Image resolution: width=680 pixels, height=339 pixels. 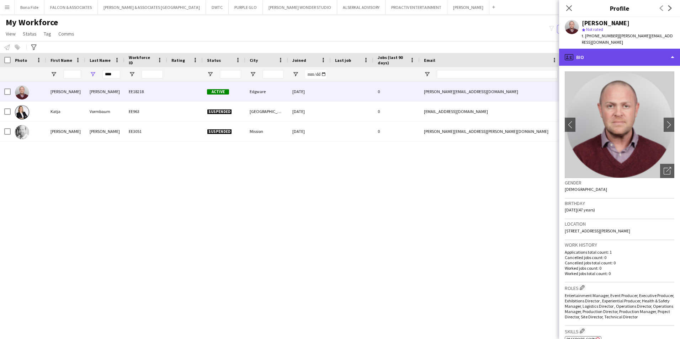 I want to click on span: View, so click(x=11, y=34).